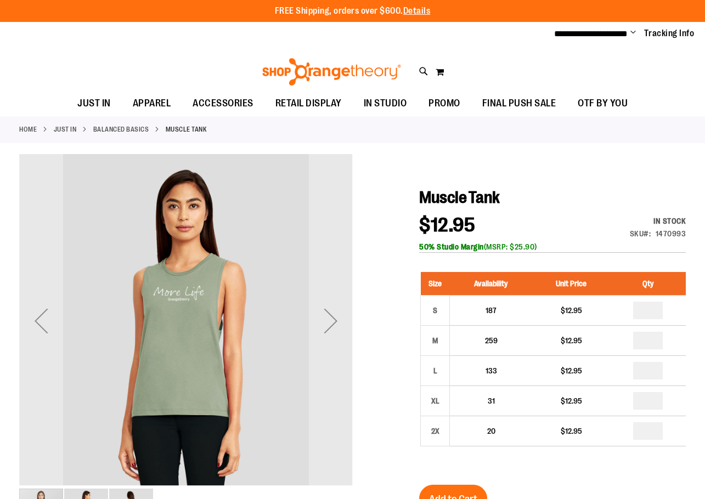 The width and height of the screenshot is (705, 499). What do you see at coordinates (28, 130) in the screenshot?
I see `a: Home` at bounding box center [28, 130].